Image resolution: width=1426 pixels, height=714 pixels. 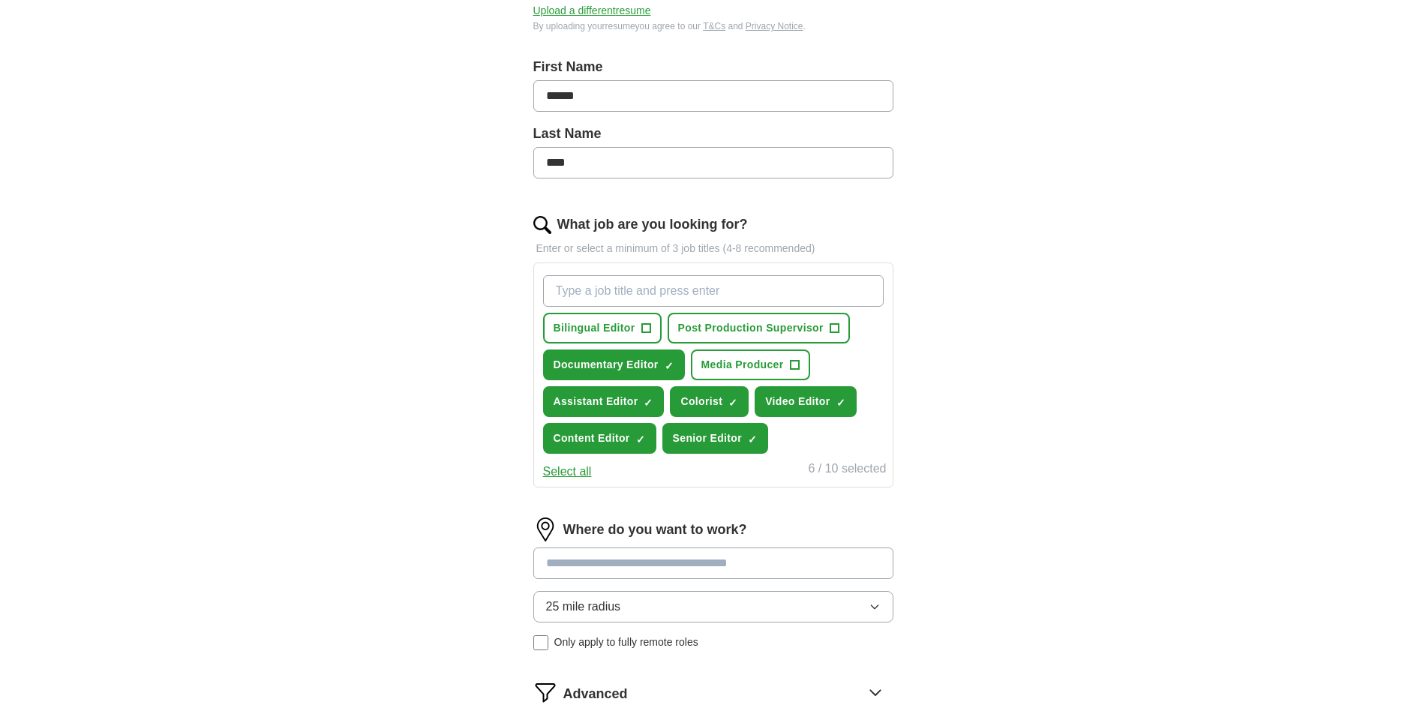 What do you see at coordinates (602, 328) in the screenshot?
I see `button: Bilingual Editor` at bounding box center [602, 328].